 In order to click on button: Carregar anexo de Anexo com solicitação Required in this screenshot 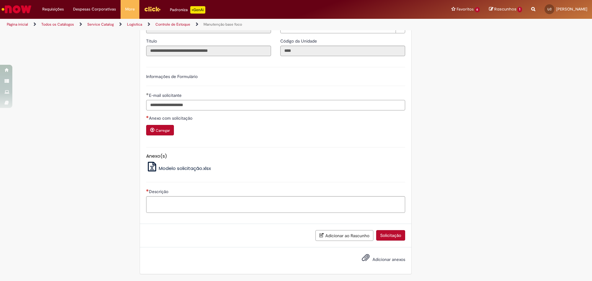, I will do `click(160, 130)`.